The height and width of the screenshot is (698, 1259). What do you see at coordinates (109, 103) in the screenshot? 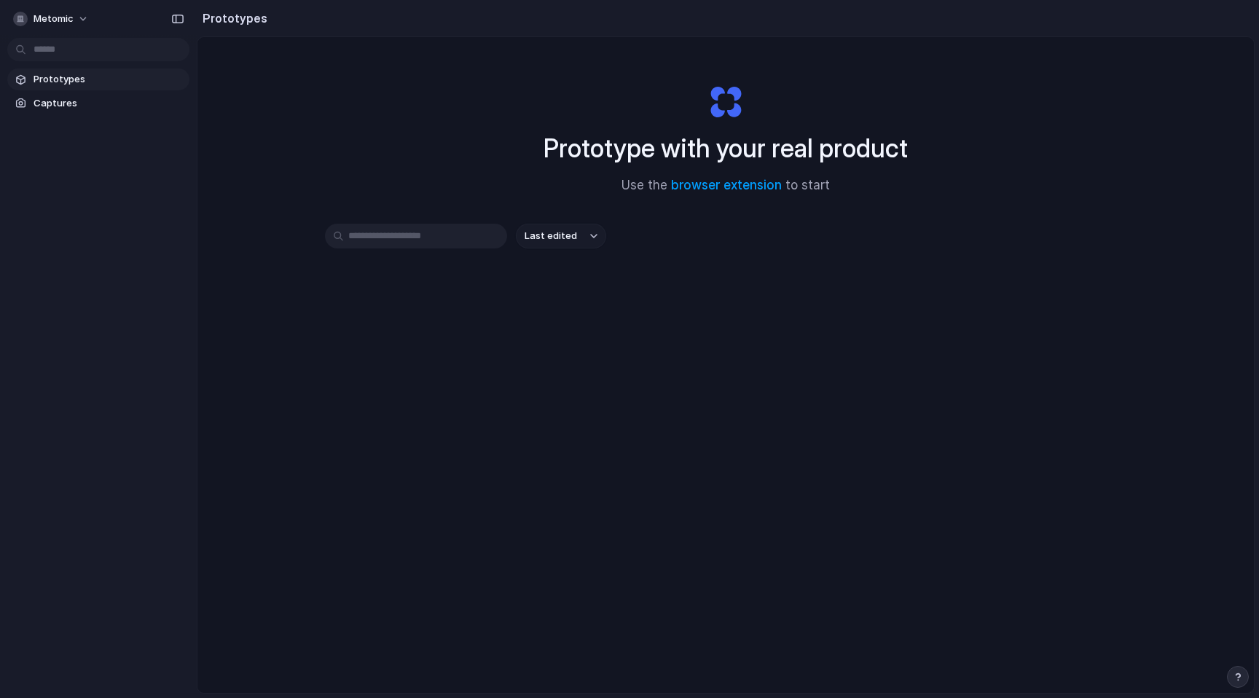
I see `span: Captures` at bounding box center [109, 103].